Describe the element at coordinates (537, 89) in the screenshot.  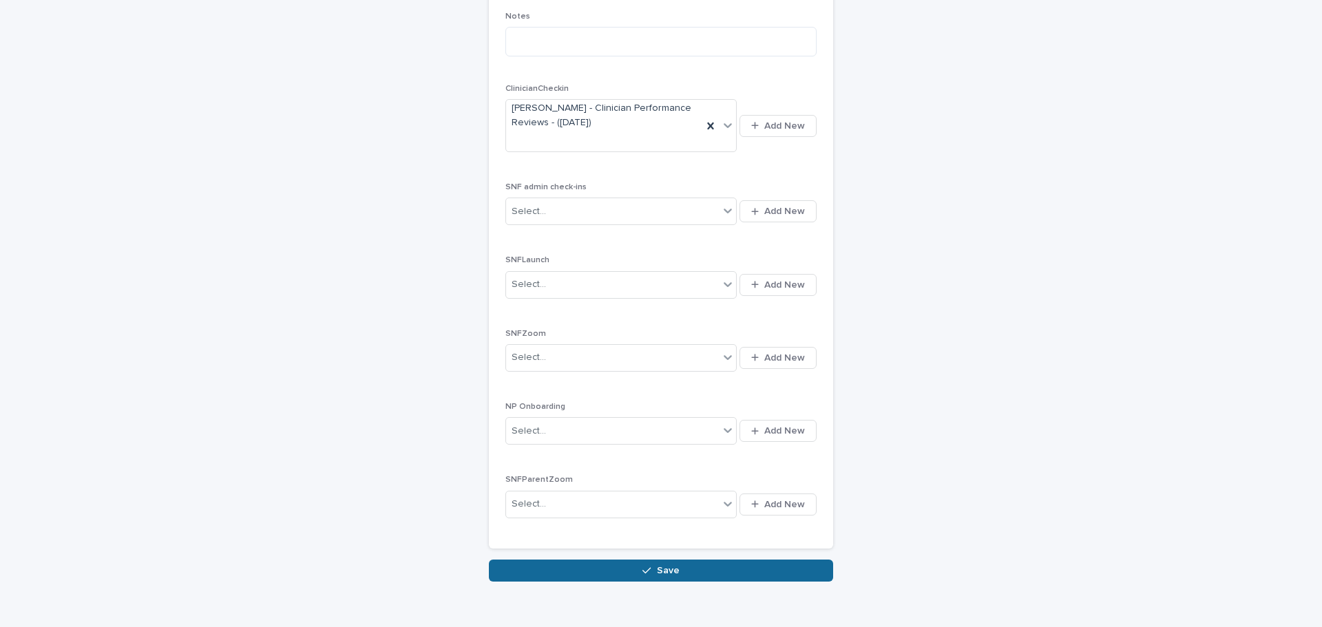
I see `span: ClinicianCheckin` at that location.